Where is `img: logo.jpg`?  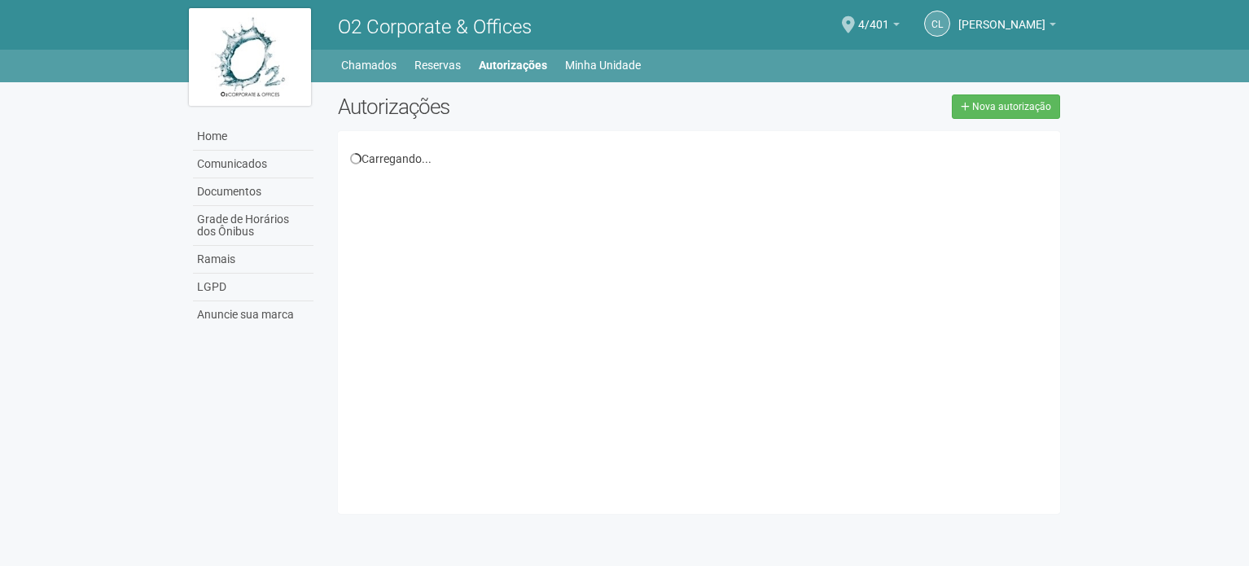 img: logo.jpg is located at coordinates (250, 57).